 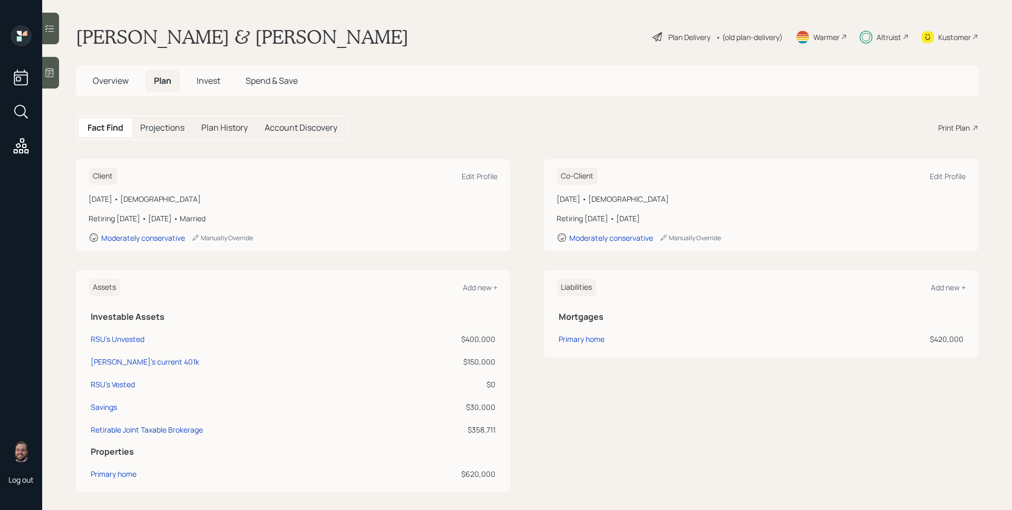 What do you see at coordinates (955, 37) in the screenshot?
I see `div: Kustomer` at bounding box center [955, 37].